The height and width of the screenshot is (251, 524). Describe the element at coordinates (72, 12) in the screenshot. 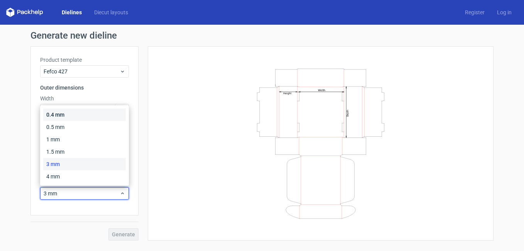

I see `a: Dielines` at that location.